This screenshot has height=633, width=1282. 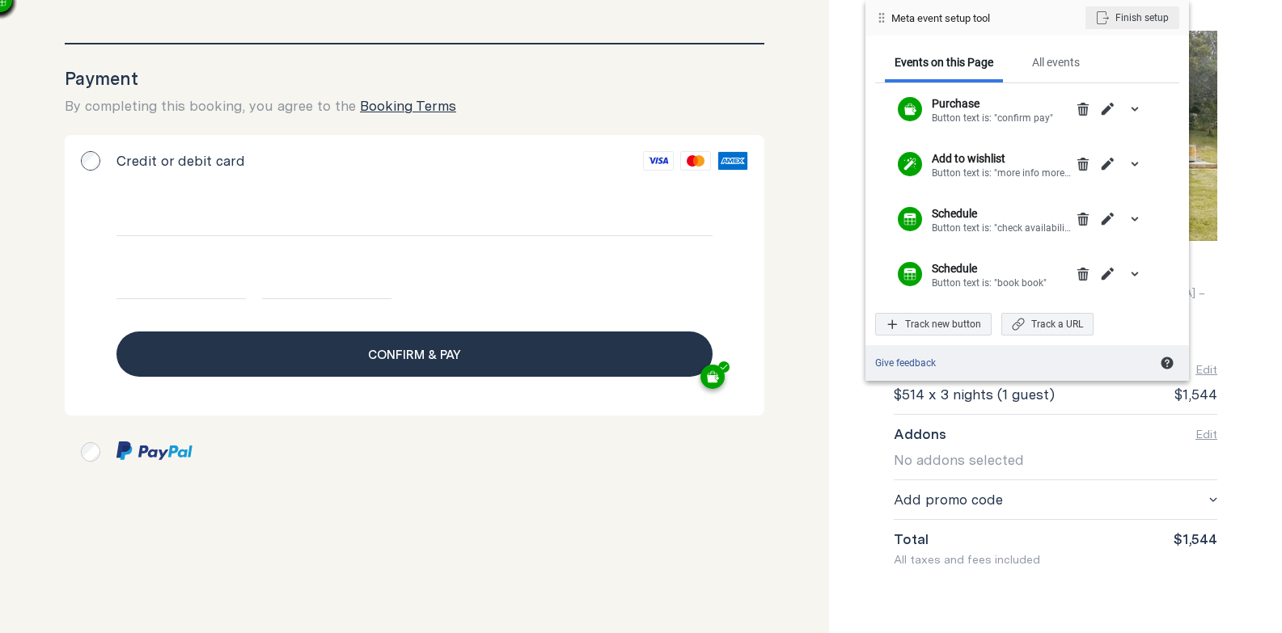 What do you see at coordinates (414, 354) in the screenshot?
I see `button: Confirm & pay` at bounding box center [414, 354].